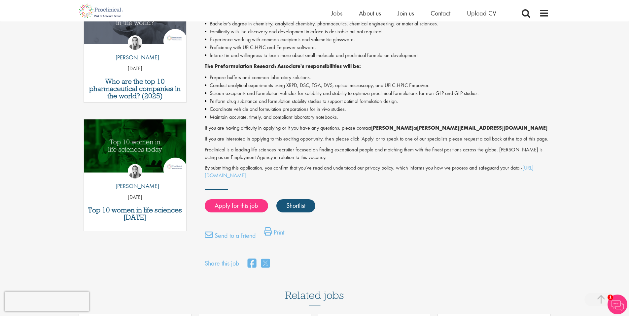  I want to click on span: About us, so click(370, 13).